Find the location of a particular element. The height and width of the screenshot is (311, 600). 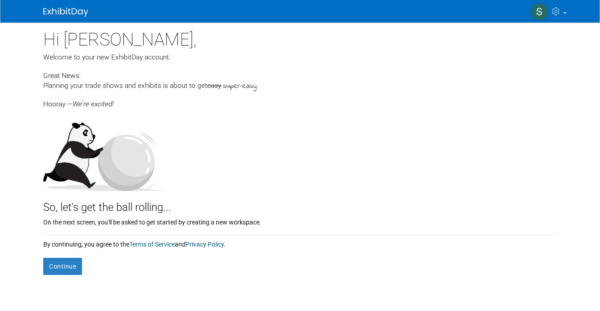

div: So, let's get the ball rolling... is located at coordinates (300, 203).